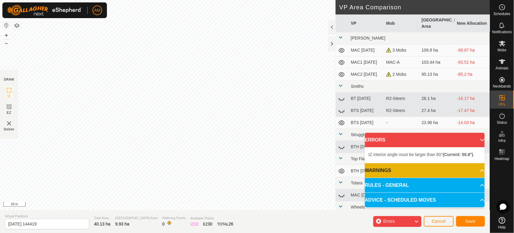  What do you see at coordinates (47, 216) in the screenshot?
I see `span: Virtual Paddock` at bounding box center [47, 216].